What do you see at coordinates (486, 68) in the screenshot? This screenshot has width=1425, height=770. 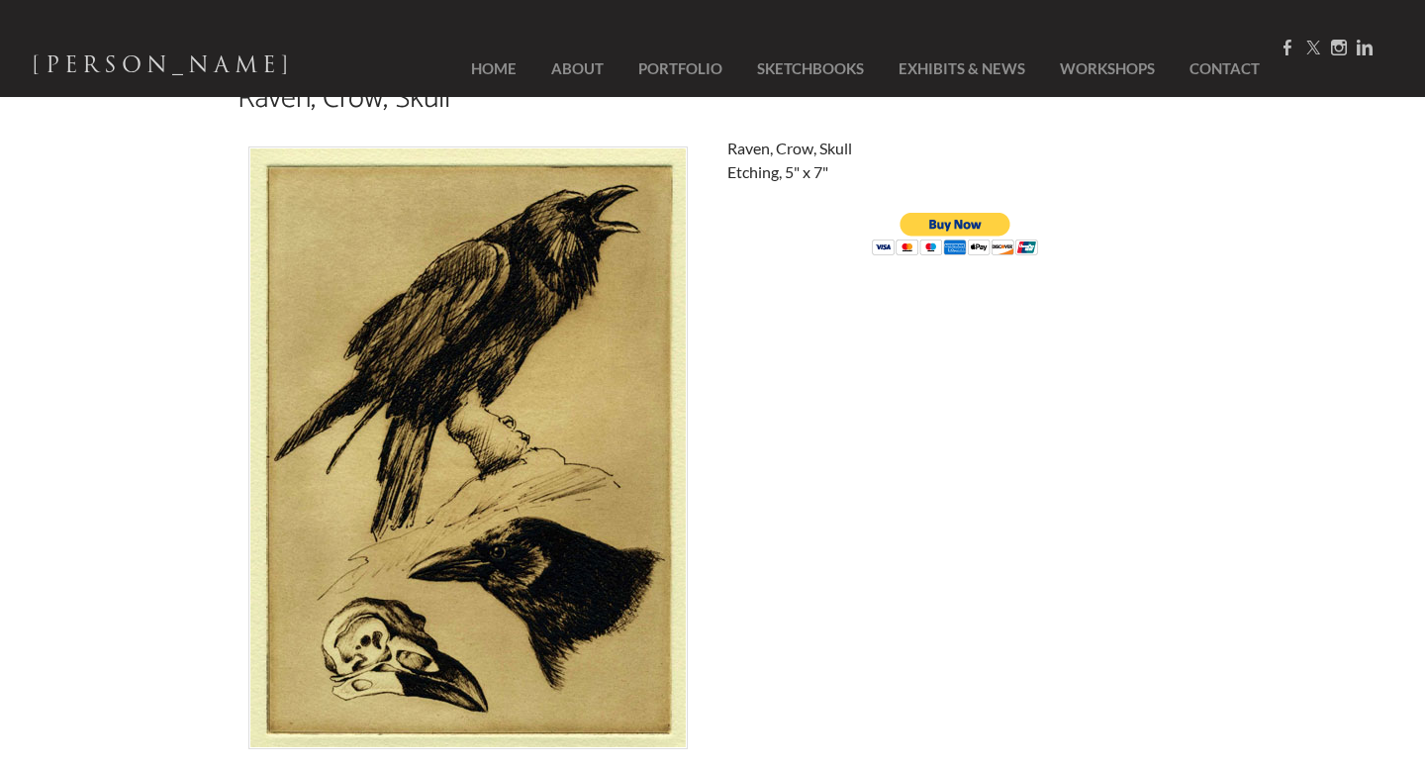 I see `a: Home` at bounding box center [486, 68].